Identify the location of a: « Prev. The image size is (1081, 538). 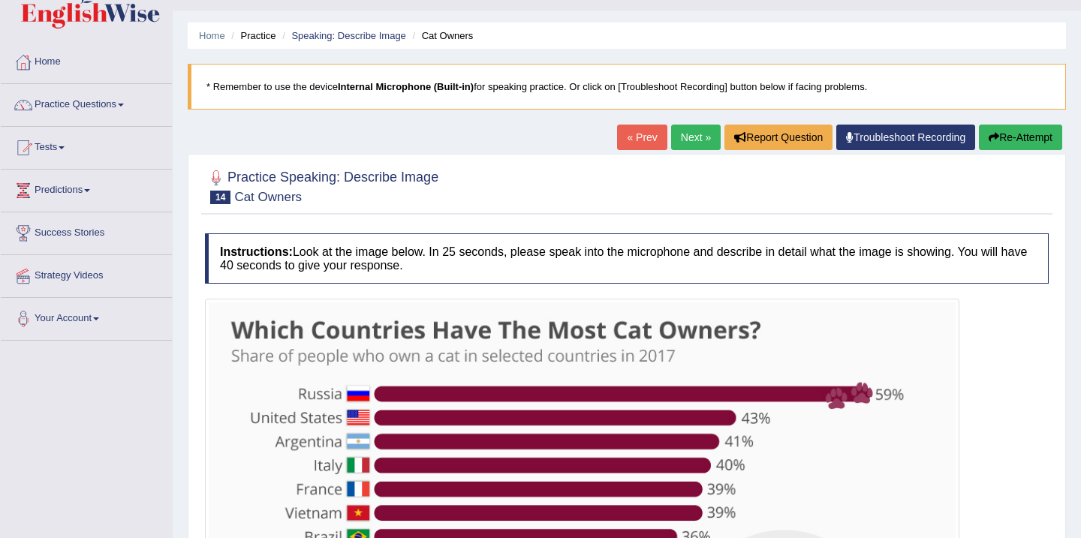
(642, 137).